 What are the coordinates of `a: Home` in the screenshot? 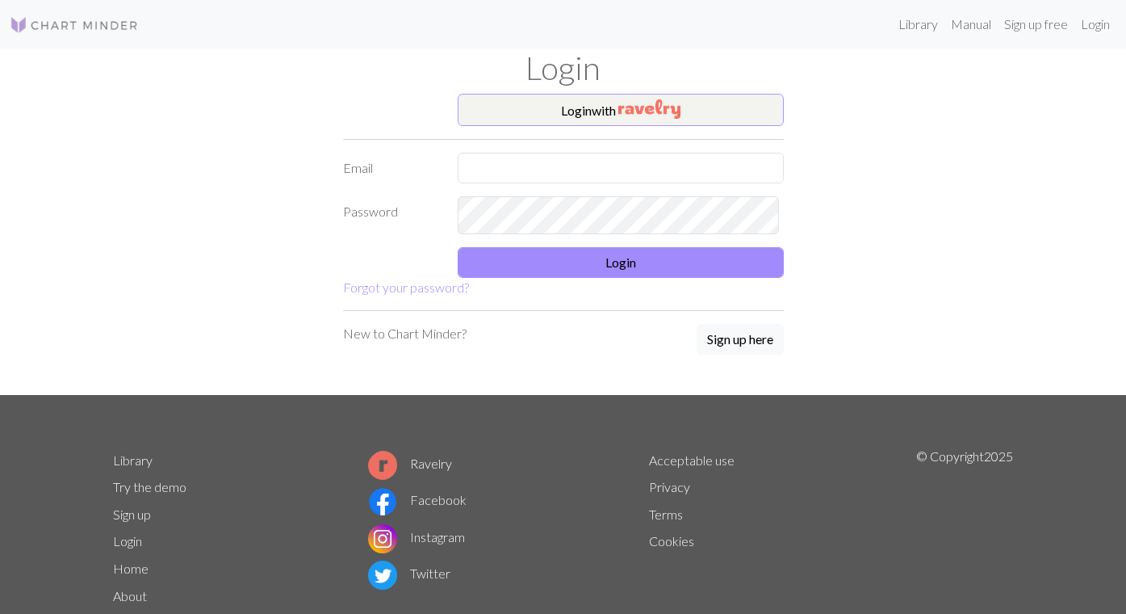 It's located at (131, 568).